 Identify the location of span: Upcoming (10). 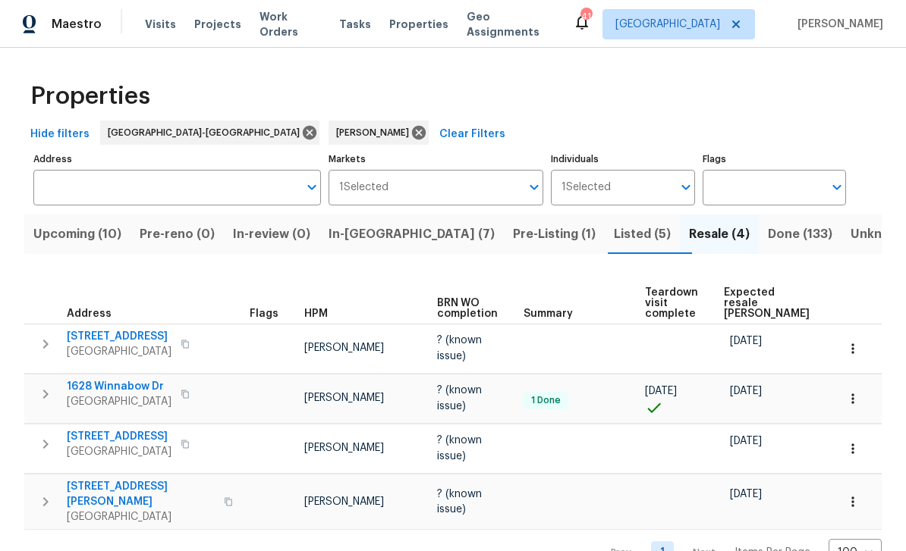
(77, 234).